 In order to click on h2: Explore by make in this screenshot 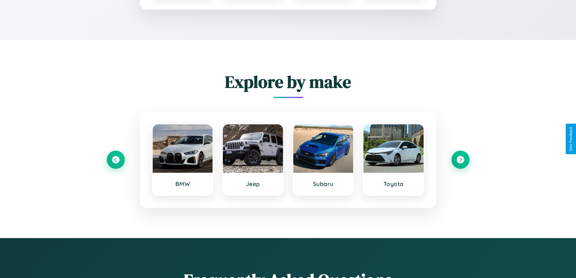, I will do `click(288, 82)`.